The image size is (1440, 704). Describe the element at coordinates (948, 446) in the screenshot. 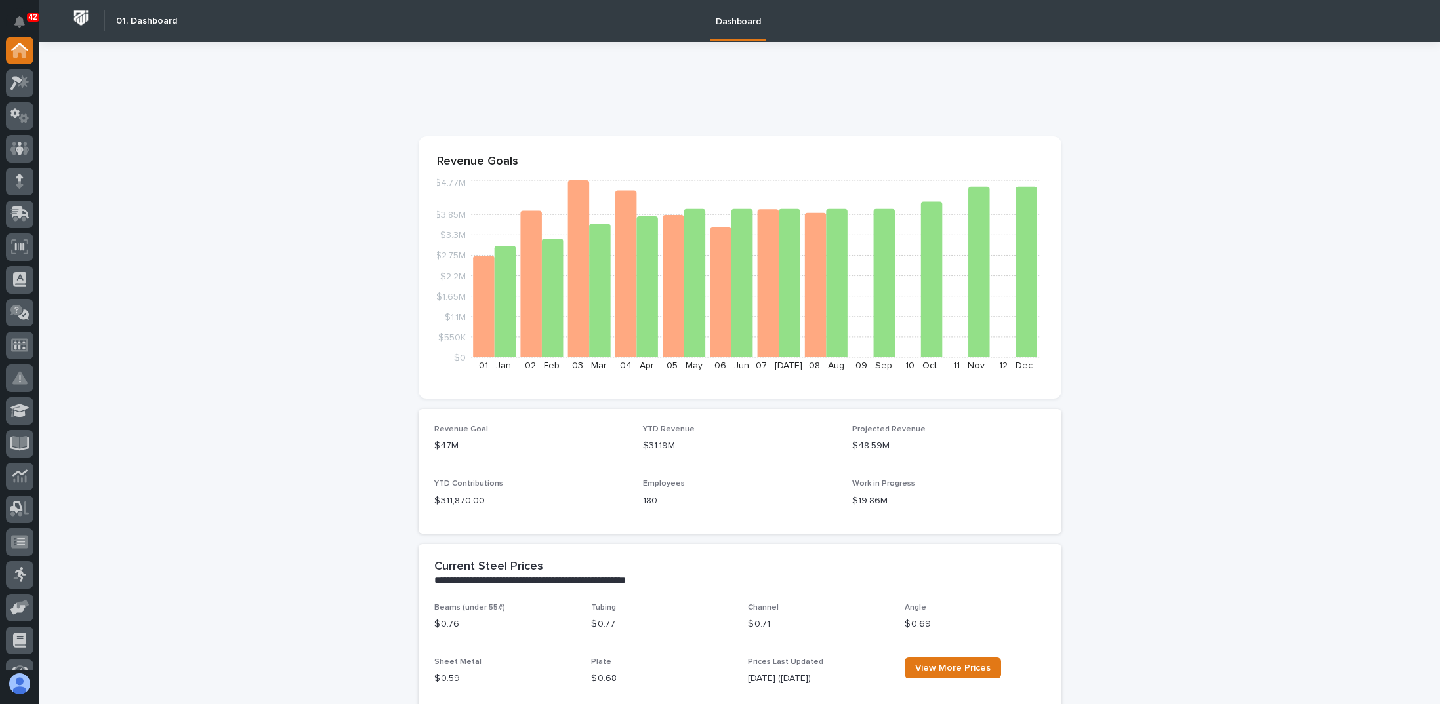

I see `p: $48.59M` at that location.